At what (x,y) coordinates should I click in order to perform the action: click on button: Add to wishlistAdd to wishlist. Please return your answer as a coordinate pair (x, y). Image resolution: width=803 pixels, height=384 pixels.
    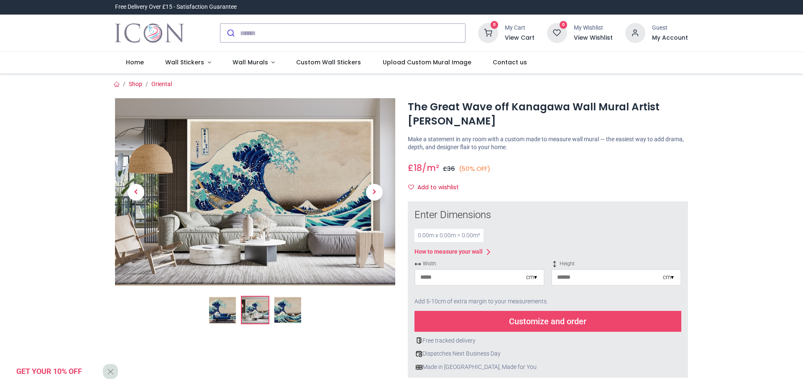
    Looking at the image, I should click on (436, 188).